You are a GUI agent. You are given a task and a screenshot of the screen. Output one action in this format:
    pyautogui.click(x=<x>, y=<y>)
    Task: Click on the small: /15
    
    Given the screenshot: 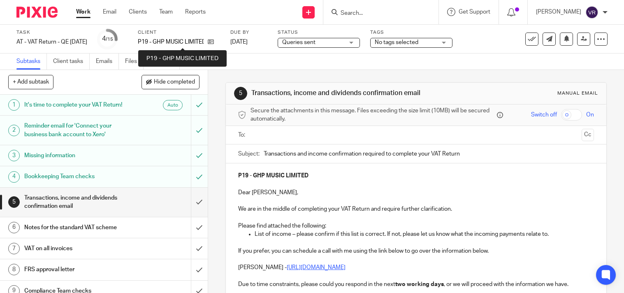 What is the action you would take?
    pyautogui.click(x=109, y=39)
    